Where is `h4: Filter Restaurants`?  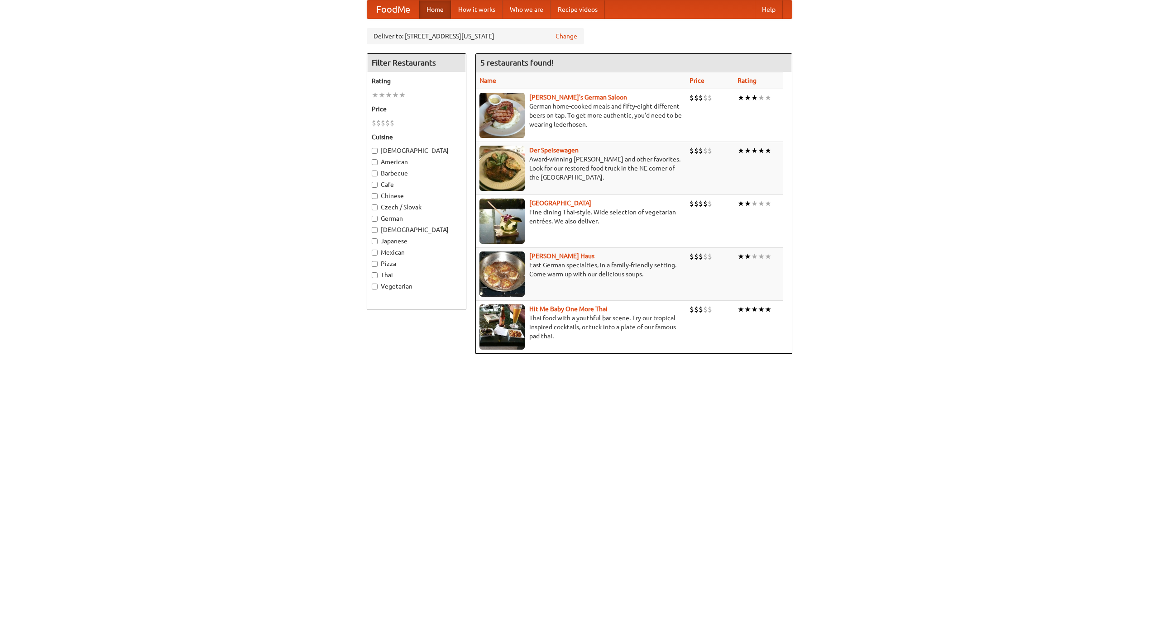
h4: Filter Restaurants is located at coordinates (416, 63).